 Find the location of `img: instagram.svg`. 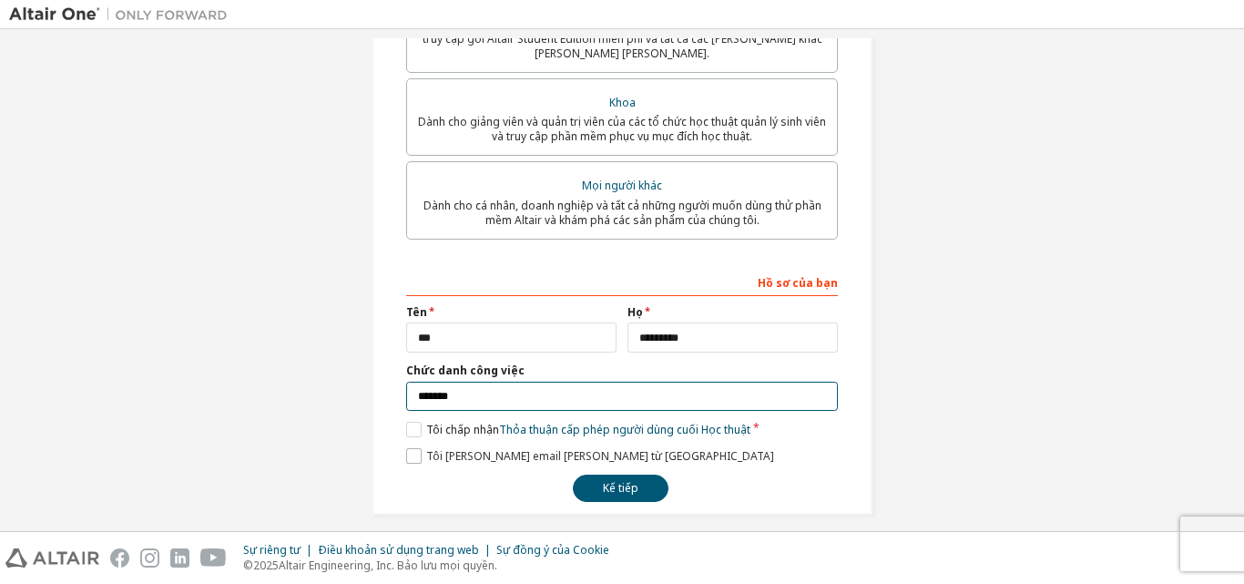

img: instagram.svg is located at coordinates (149, 558).